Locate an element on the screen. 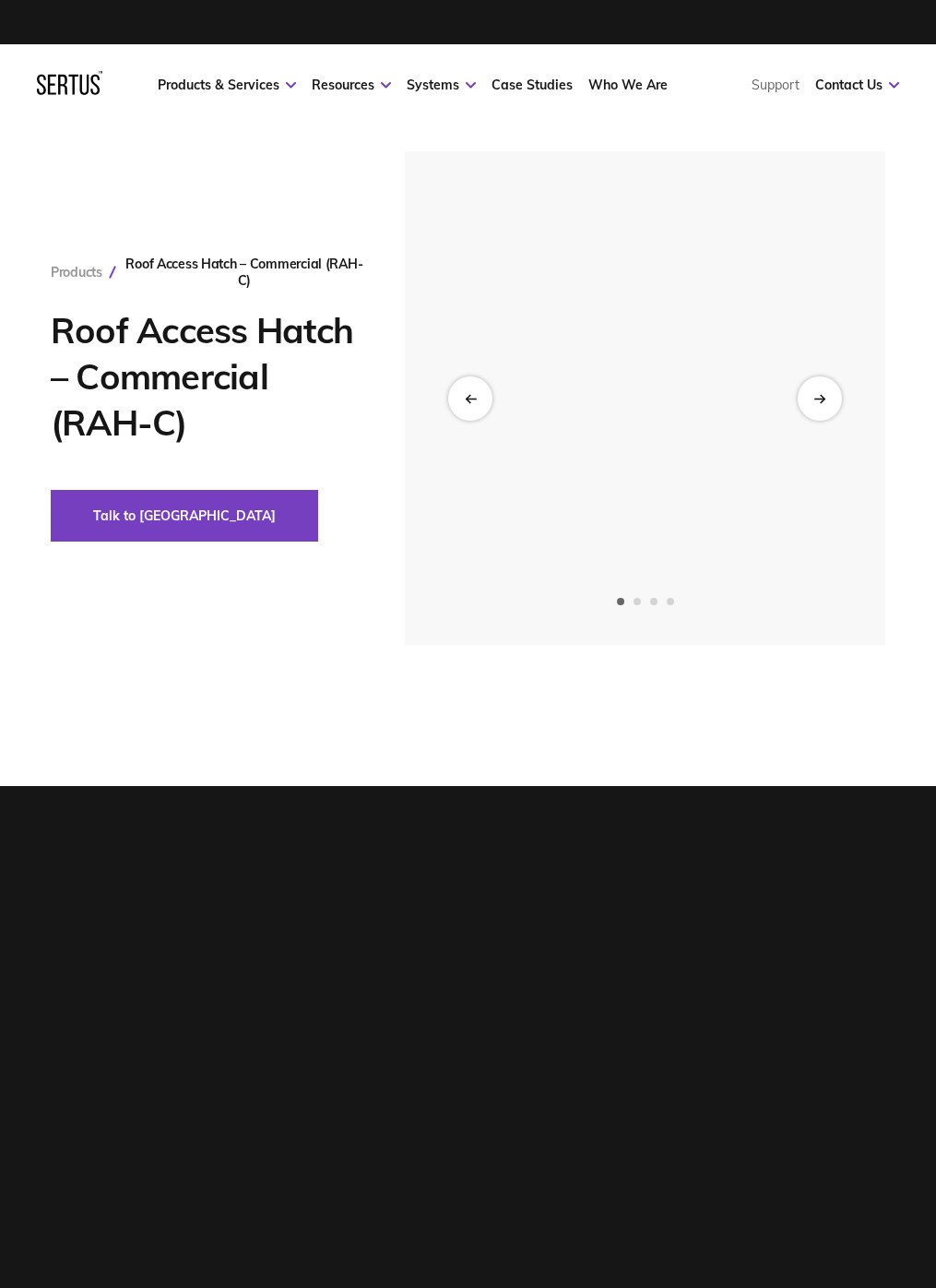  a: Who We Are is located at coordinates (628, 85).